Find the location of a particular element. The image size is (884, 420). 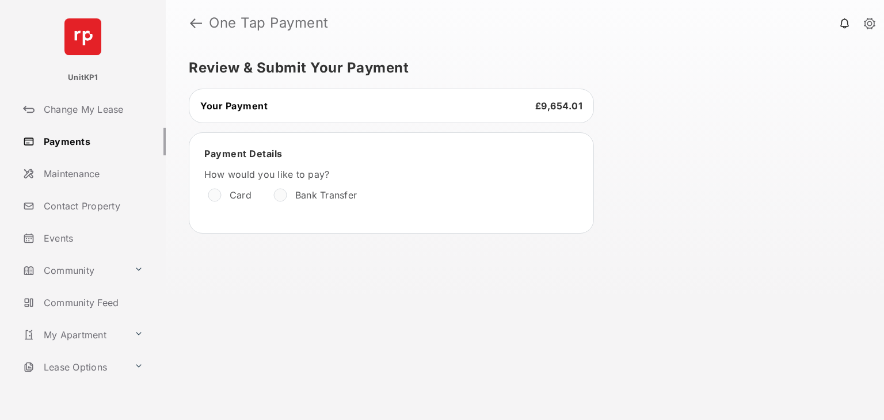

a: Payments is located at coordinates (92, 142).